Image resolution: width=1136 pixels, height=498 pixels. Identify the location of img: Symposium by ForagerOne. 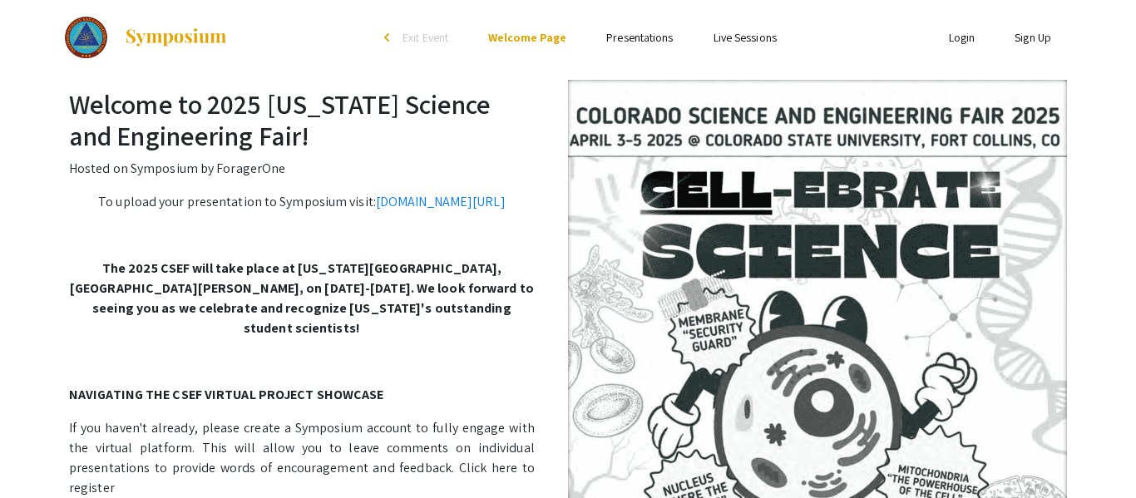
(176, 37).